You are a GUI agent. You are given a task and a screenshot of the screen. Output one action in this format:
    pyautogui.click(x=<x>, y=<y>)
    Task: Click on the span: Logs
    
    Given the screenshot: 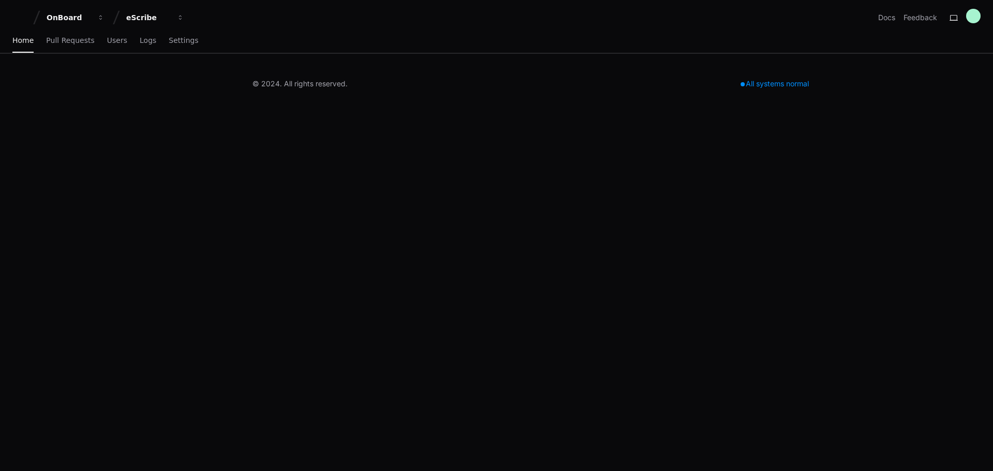 What is the action you would take?
    pyautogui.click(x=148, y=40)
    